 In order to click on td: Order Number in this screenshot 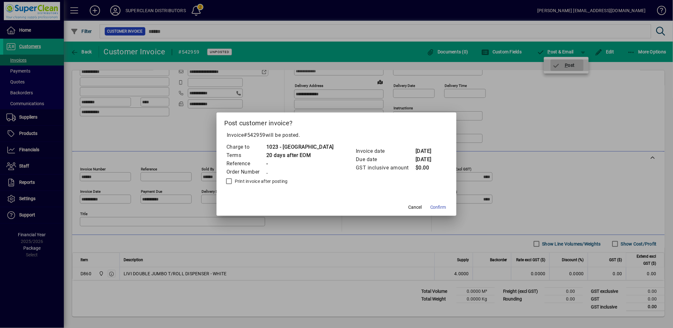, I will do `click(246, 172)`.